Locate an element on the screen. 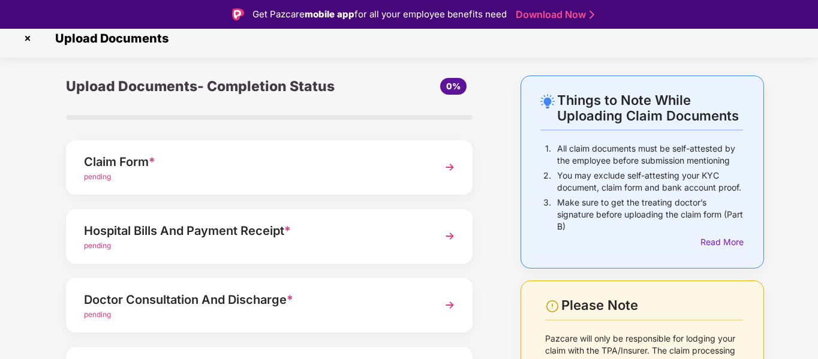 Image resolution: width=818 pixels, height=359 pixels. p: Make sure to get the treating doctor’s signature before uploading the claim form (Part B) is located at coordinates (650, 215).